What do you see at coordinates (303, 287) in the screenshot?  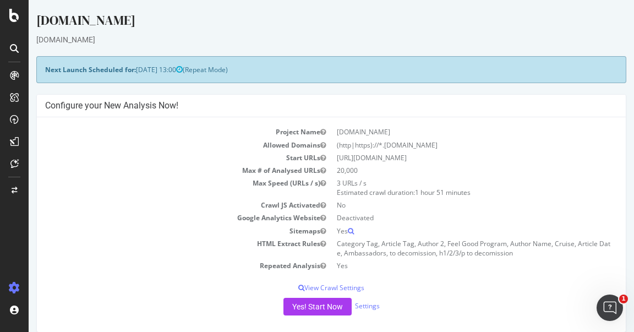 I see `p: View Crawl Settings` at bounding box center [303, 287].